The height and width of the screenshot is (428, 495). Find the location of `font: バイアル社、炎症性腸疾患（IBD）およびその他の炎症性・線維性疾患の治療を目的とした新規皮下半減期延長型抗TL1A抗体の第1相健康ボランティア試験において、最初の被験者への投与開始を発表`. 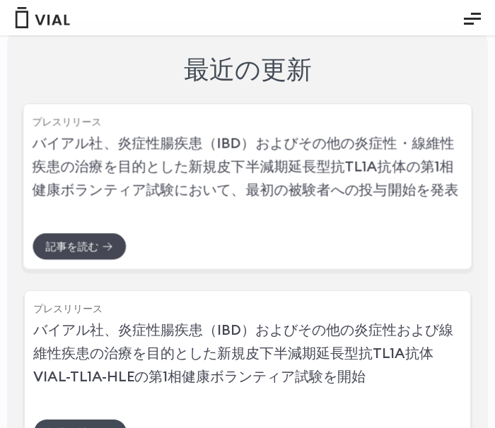

font: バイアル社、炎症性腸疾患（IBD）およびその他の炎症性・線維性疾患の治療を目的とした新規皮下半減期延長型抗TL1A抗体の第1相健康ボランティア試験において、最初の被験者への投与開始を発表 is located at coordinates (245, 165).